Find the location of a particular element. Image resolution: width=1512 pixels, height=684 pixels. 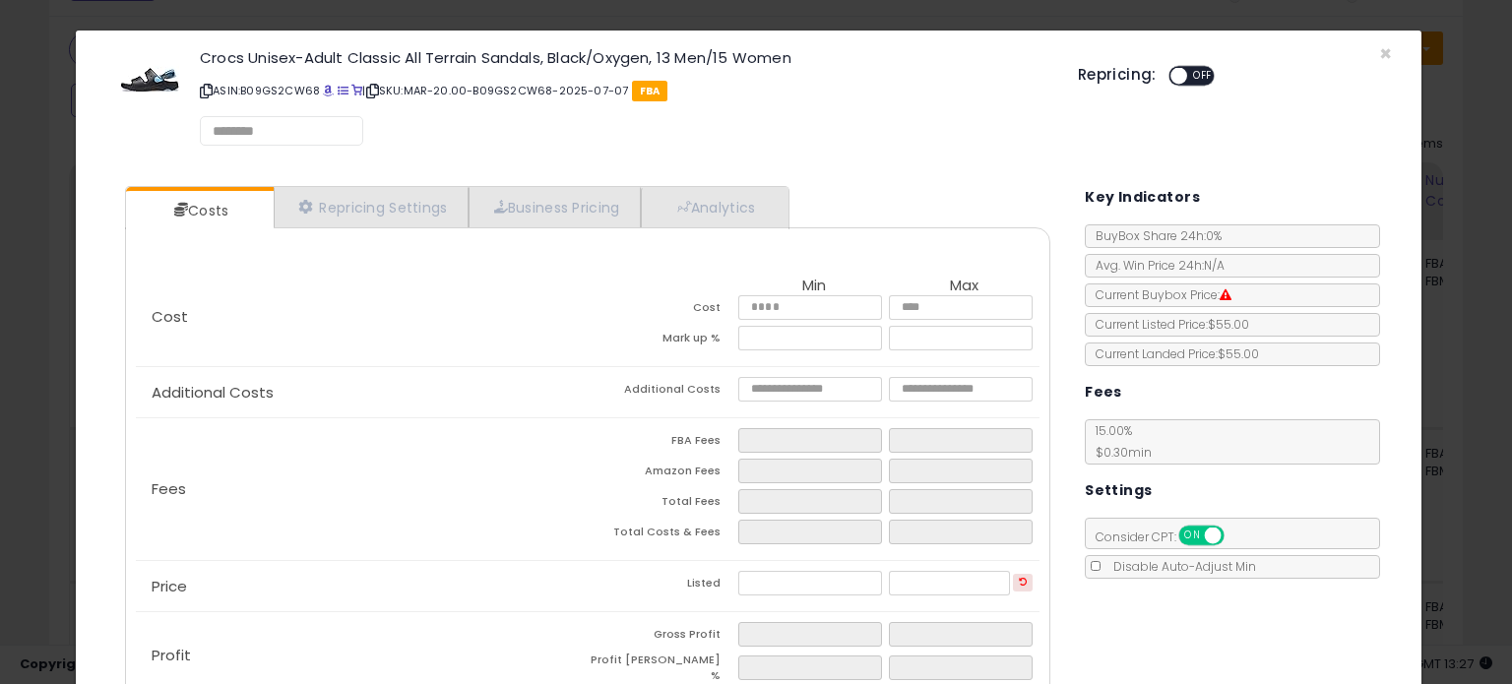

td: Mark up % is located at coordinates (662, 341).